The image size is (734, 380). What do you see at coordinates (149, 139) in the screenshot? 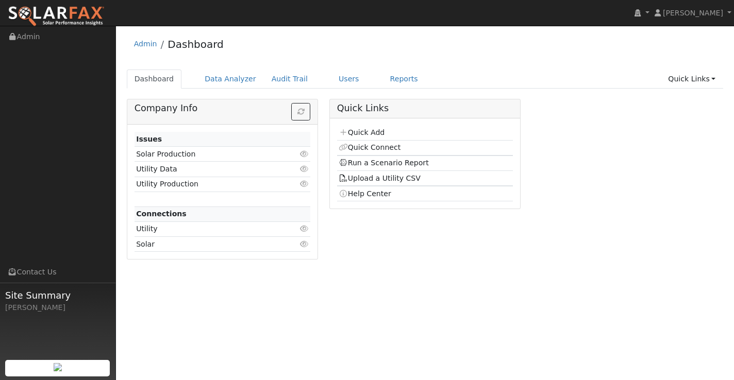
I see `strong: Issues` at bounding box center [149, 139].